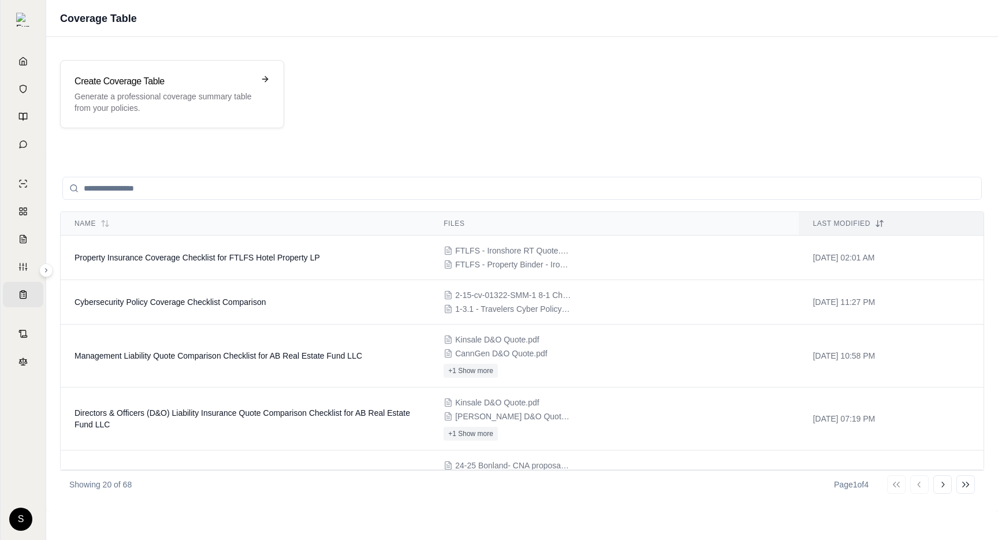 The height and width of the screenshot is (540, 998). I want to click on span: 1-3.1 - Travelers Cyber Policy40.pdf, so click(513, 309).